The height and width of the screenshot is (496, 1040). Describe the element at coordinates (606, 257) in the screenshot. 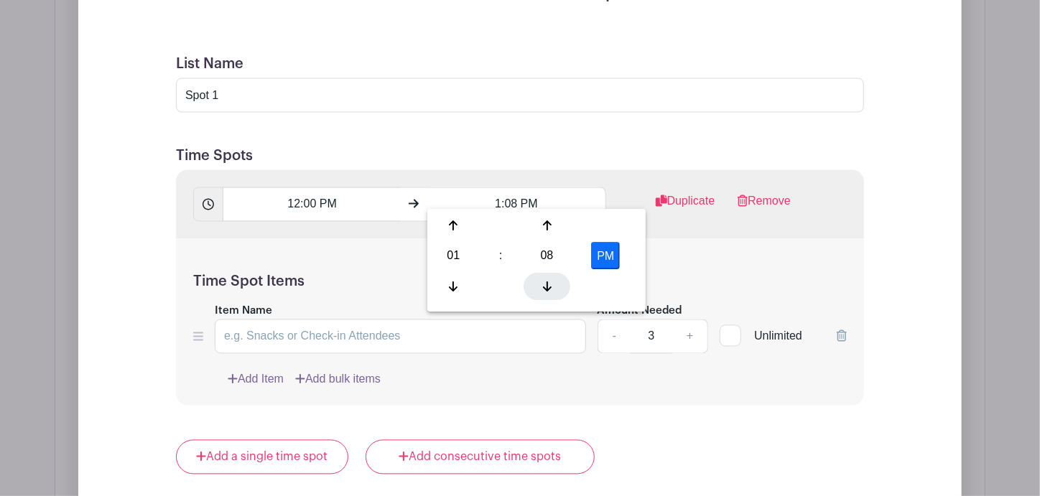

I see `button: PM` at that location.